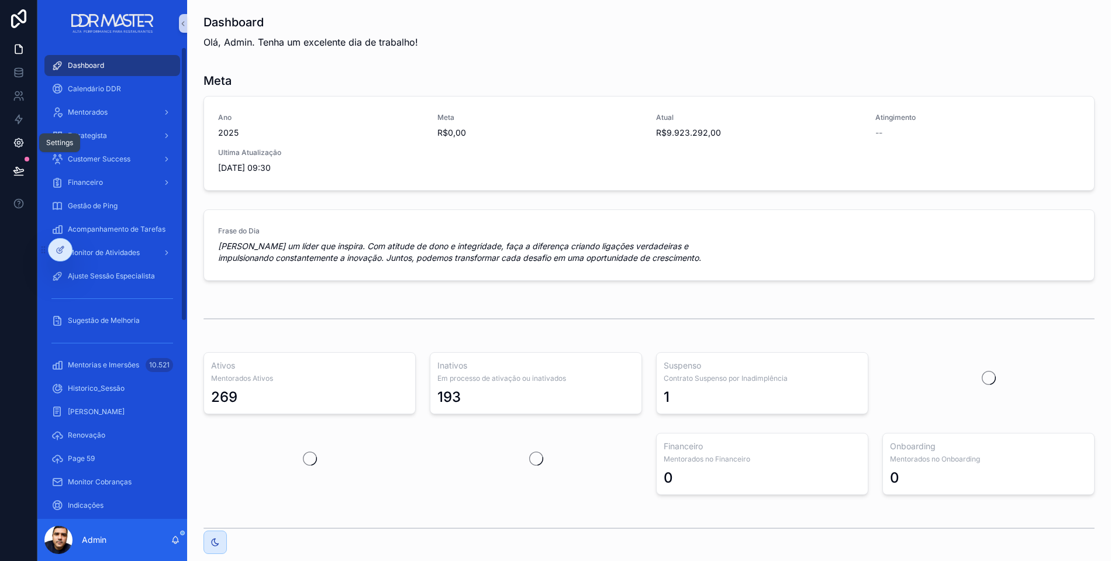  Describe the element at coordinates (667, 397) in the screenshot. I see `div: 1` at that location.